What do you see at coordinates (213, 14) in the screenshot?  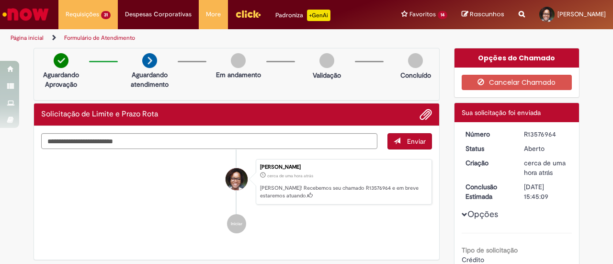 I see `span: More` at bounding box center [213, 14].